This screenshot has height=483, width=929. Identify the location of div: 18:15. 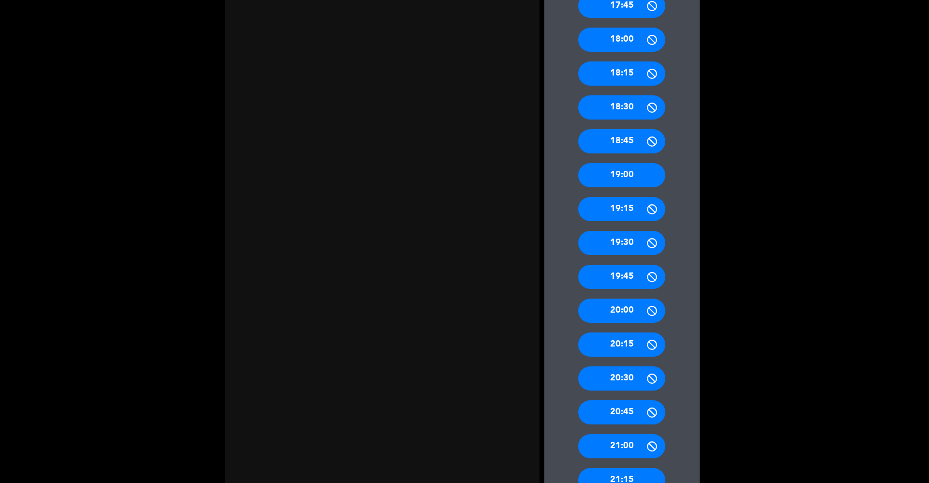
(622, 74).